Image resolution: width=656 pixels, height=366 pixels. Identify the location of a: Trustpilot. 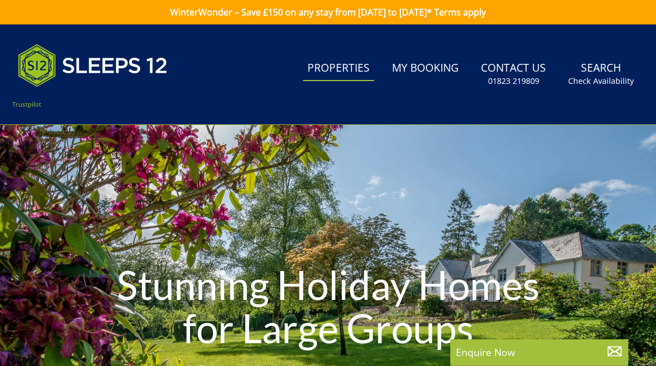
(27, 104).